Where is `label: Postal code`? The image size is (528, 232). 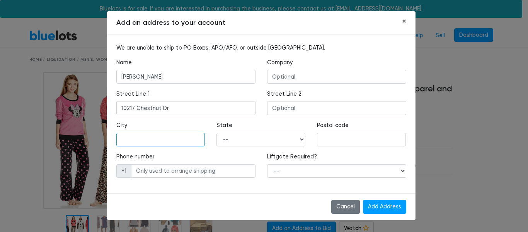 label: Postal code is located at coordinates (333, 125).